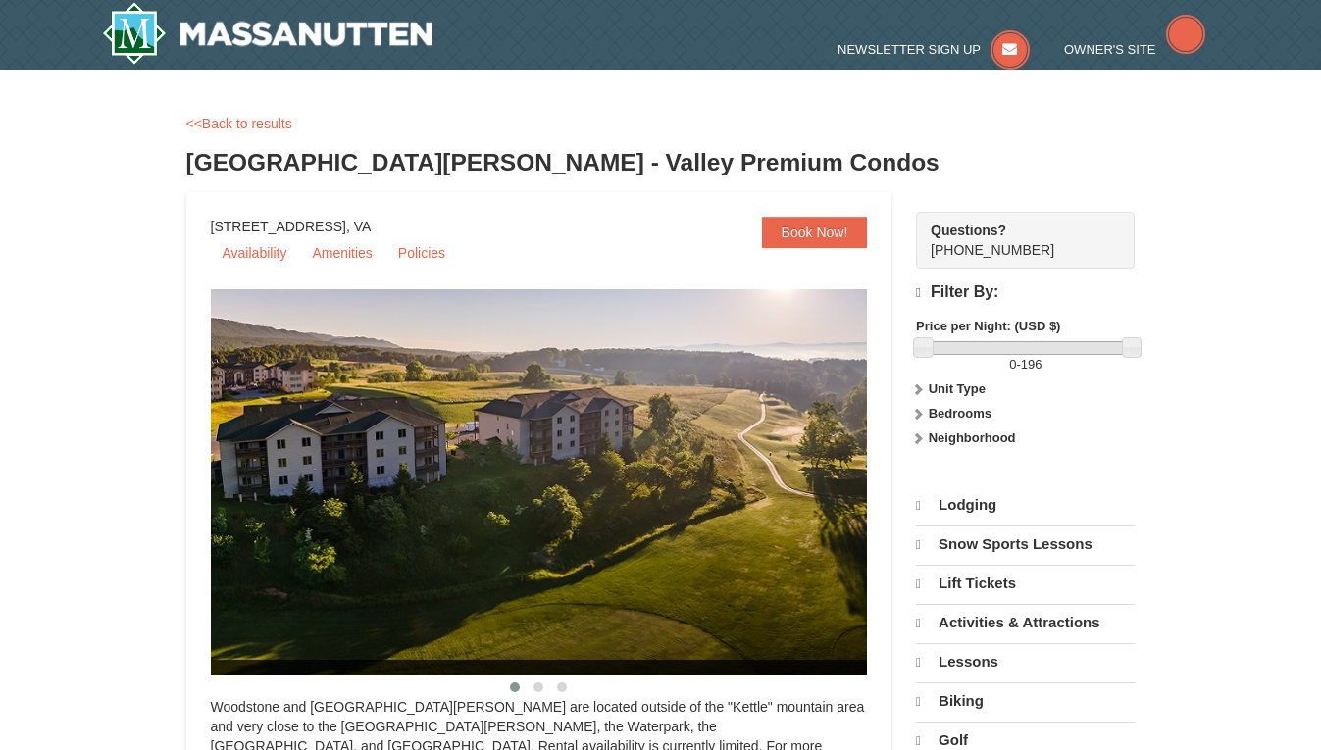 The image size is (1321, 750). Describe the element at coordinates (239, 124) in the screenshot. I see `a: <<Back to results` at that location.